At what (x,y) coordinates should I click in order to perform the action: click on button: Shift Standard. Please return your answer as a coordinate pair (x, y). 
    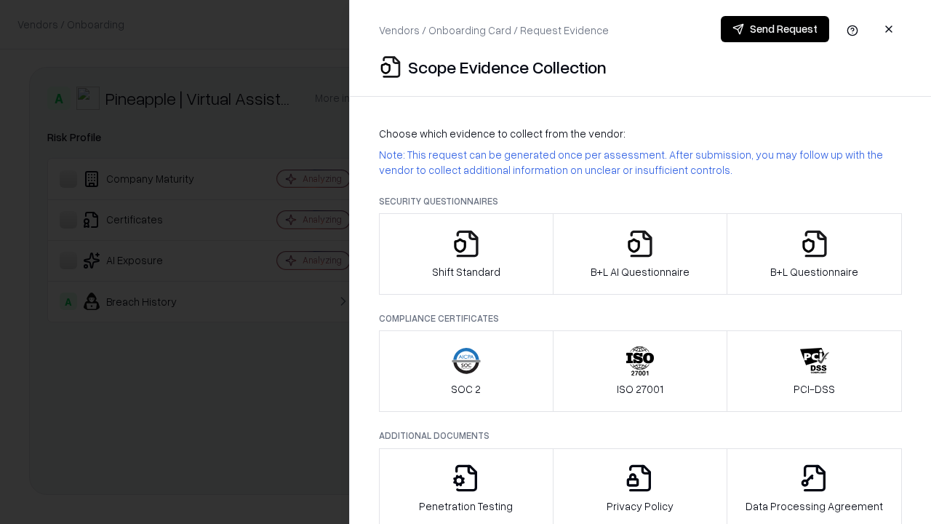
    Looking at the image, I should click on (466, 254).